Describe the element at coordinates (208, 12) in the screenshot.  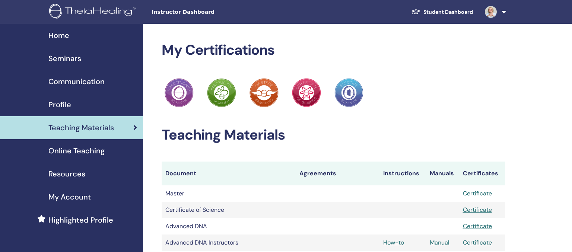
I see `span: Instructor Dashboard` at that location.